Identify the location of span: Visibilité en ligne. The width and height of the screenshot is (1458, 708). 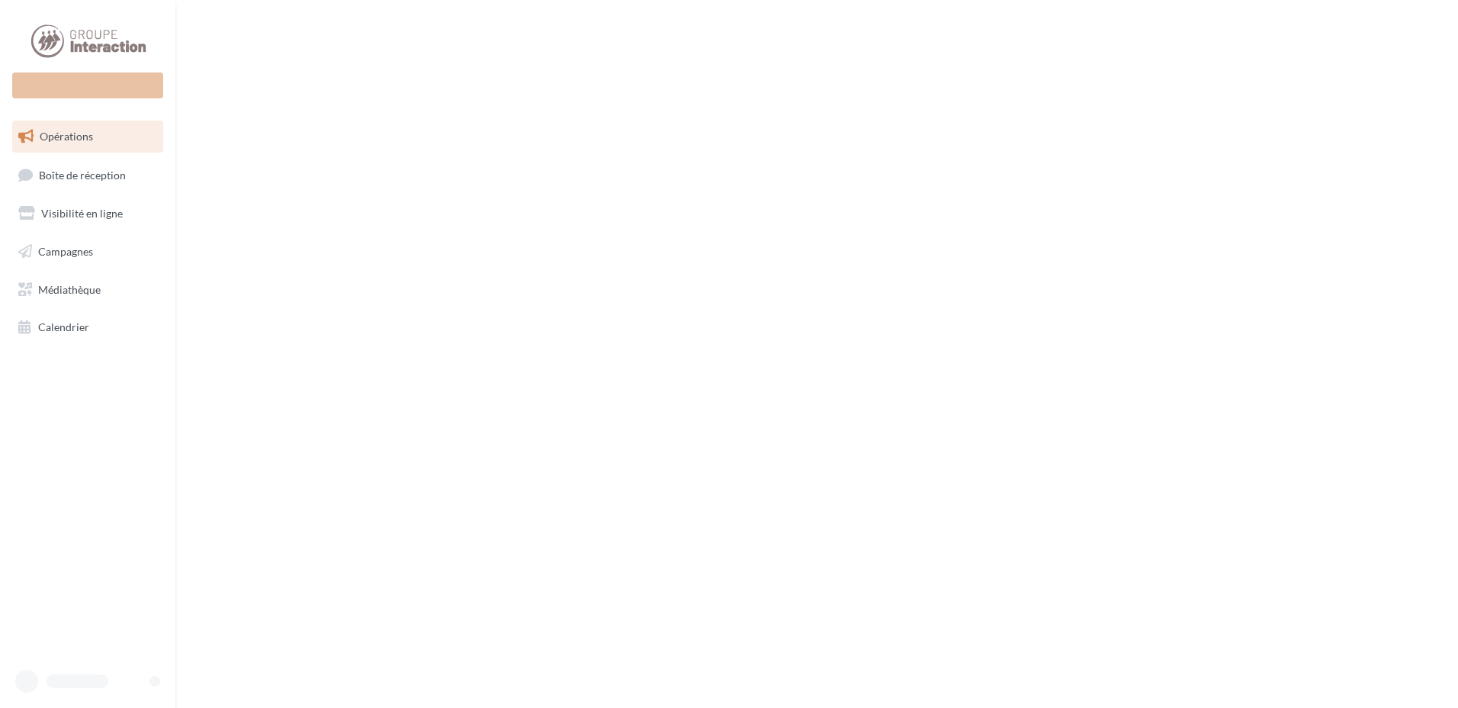
(82, 213).